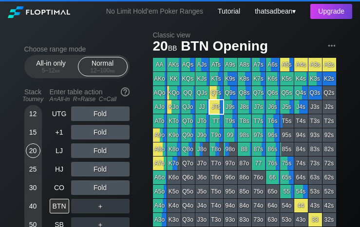  Describe the element at coordinates (230, 93) in the screenshot. I see `div: Q9s` at that location.